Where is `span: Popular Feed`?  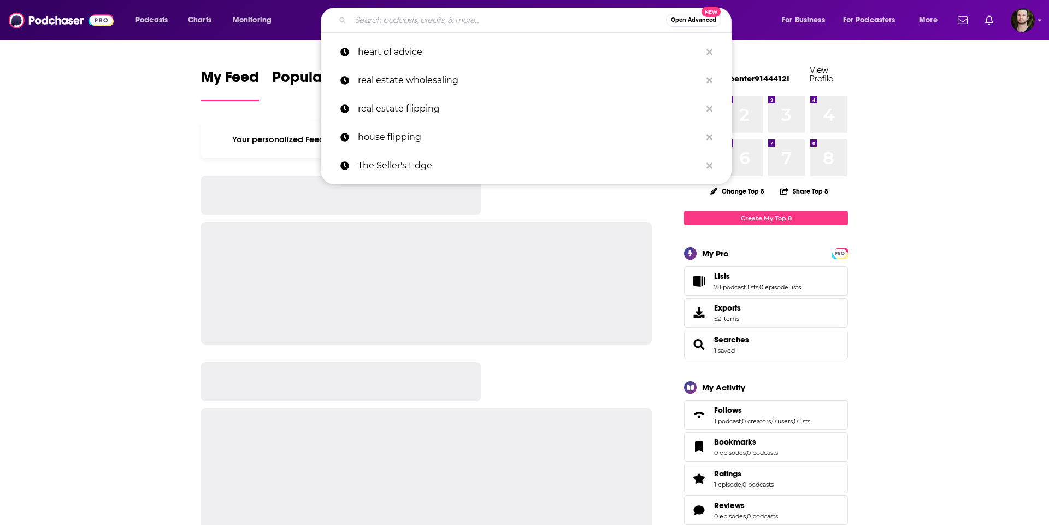
span: Popular Feed is located at coordinates (319, 80).